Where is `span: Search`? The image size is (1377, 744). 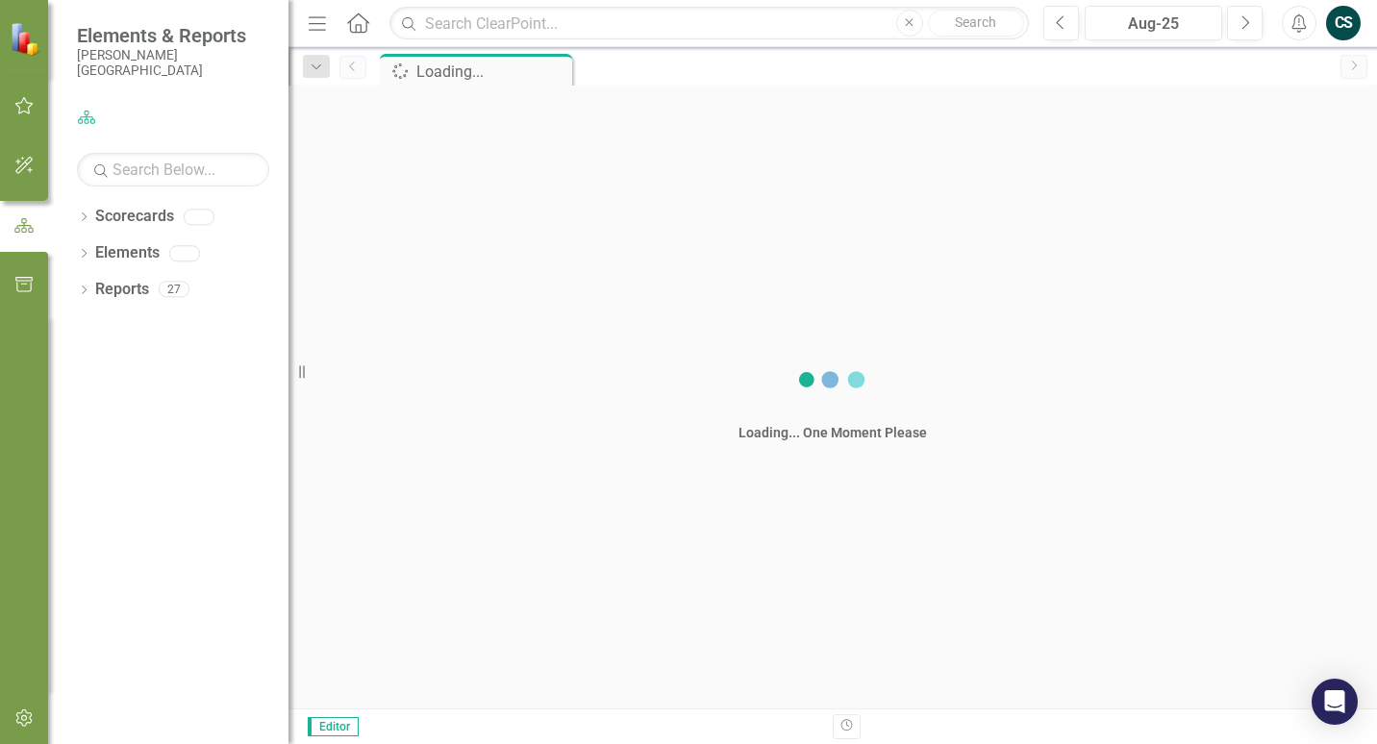 span: Search is located at coordinates (975, 22).